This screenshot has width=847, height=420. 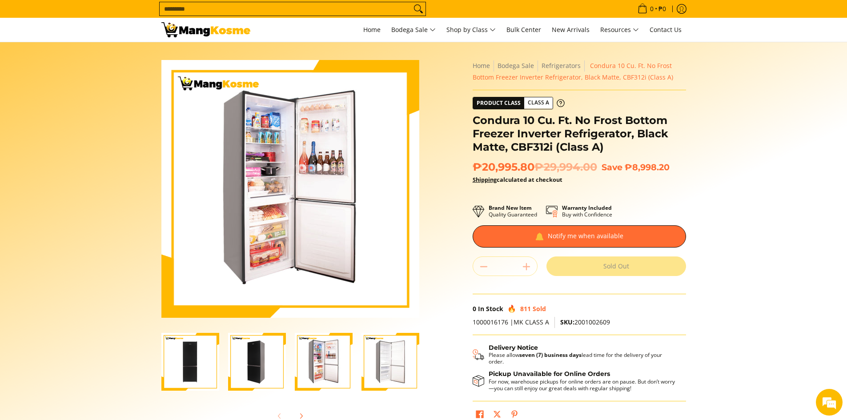 I want to click on span: Contact Us, so click(x=666, y=29).